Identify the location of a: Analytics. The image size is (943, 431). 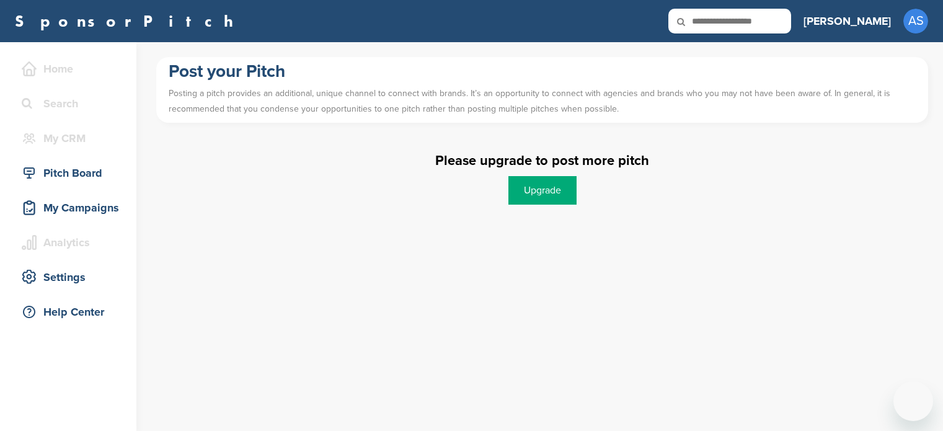
(68, 242).